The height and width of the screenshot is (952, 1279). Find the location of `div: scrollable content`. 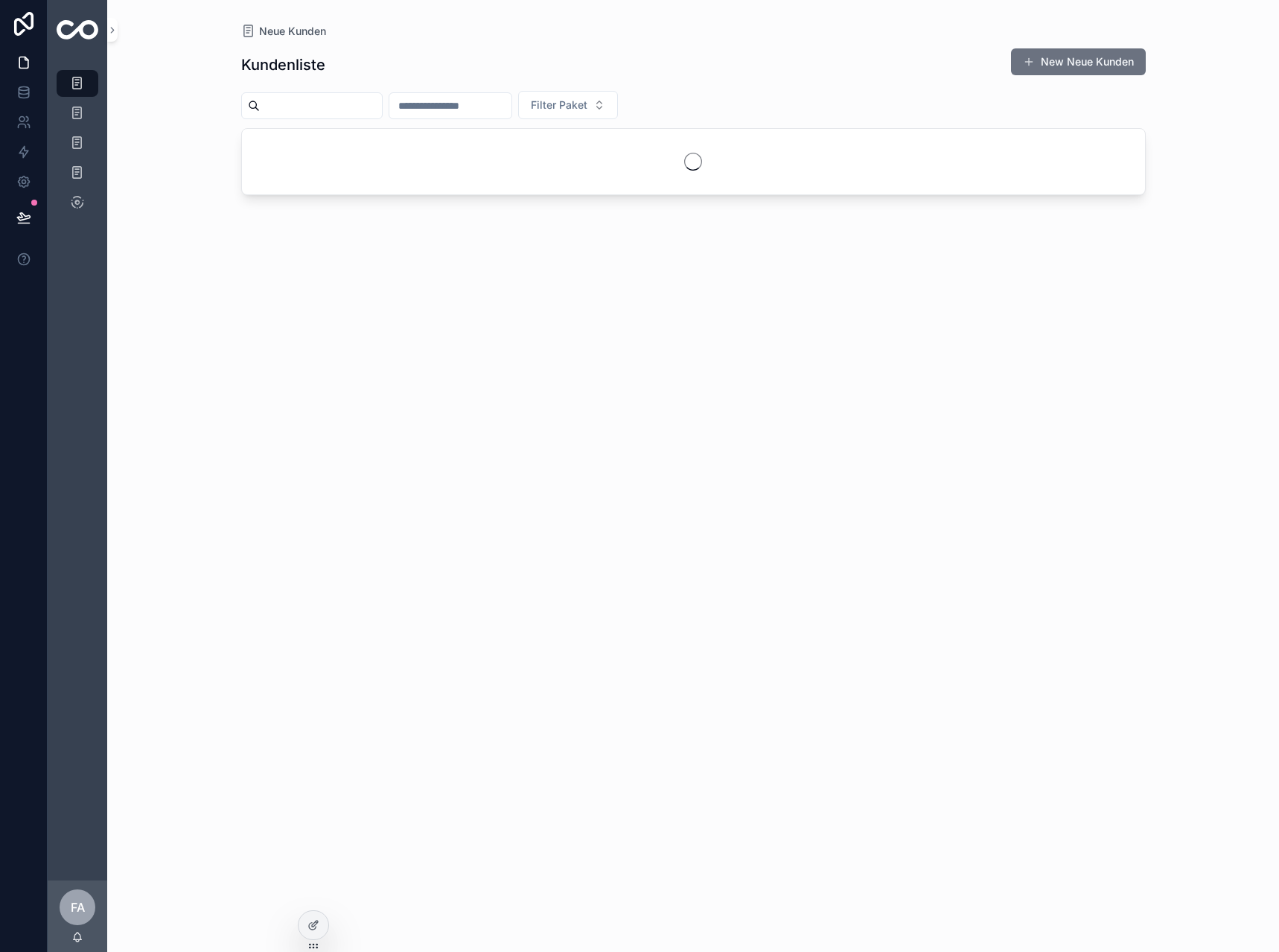

div: scrollable content is located at coordinates (77, 147).